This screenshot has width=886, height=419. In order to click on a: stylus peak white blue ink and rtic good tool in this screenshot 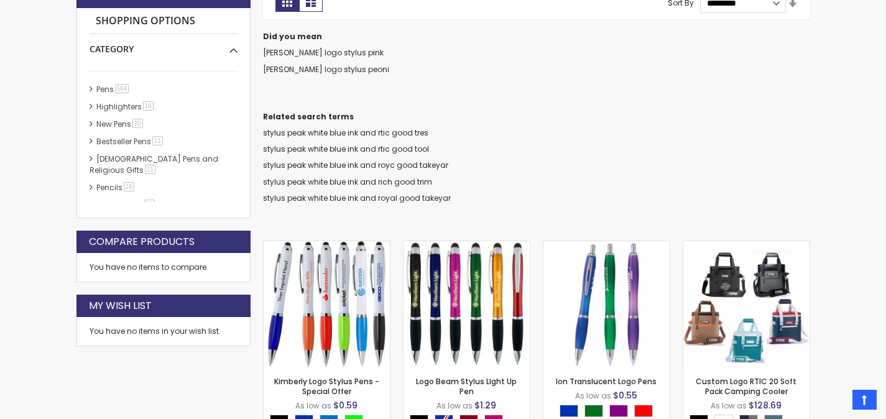, I will do `click(346, 149)`.